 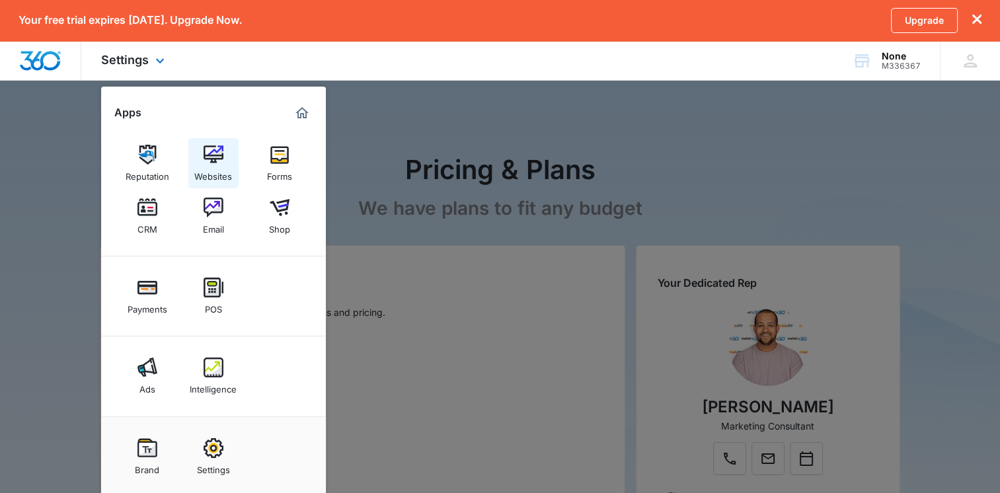 I want to click on div: Intelligence, so click(x=213, y=386).